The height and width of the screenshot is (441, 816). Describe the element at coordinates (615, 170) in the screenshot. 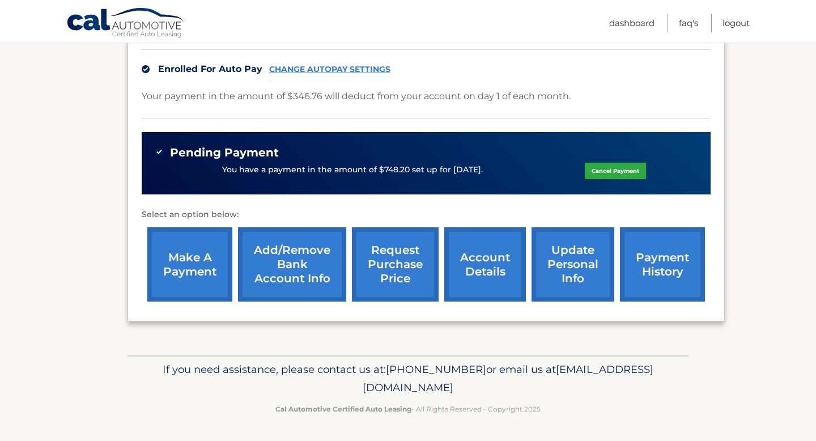

I see `a: Cancel Payment` at that location.